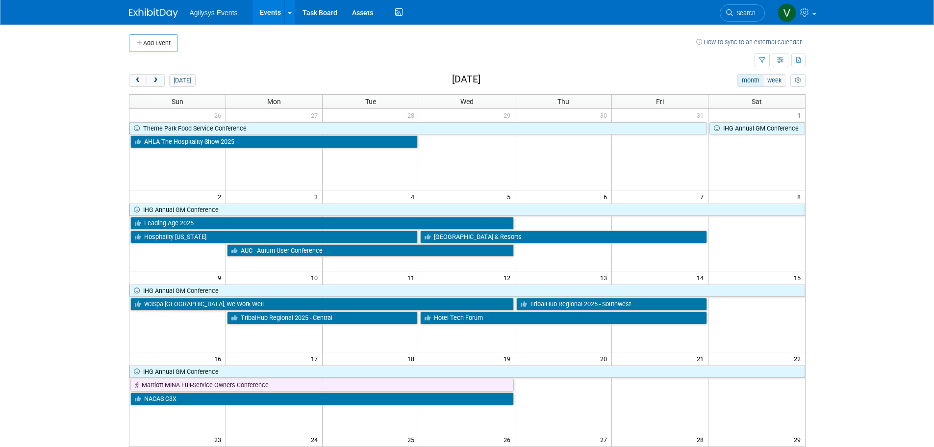  What do you see at coordinates (322, 398) in the screenshot?
I see `a: NACAS C3X` at bounding box center [322, 398].